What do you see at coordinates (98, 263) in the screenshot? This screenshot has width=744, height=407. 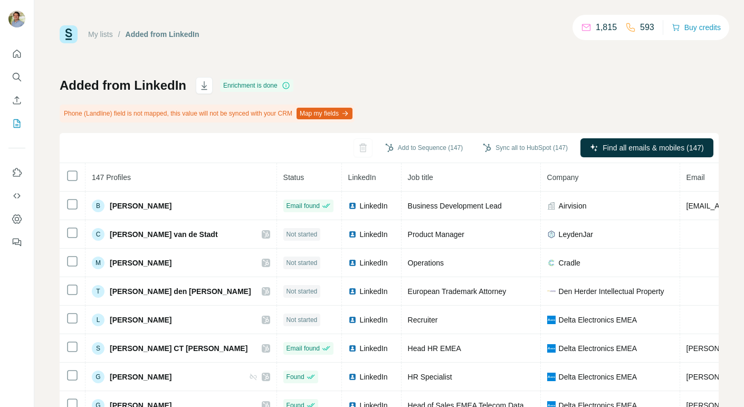 I see `div: M` at bounding box center [98, 263].